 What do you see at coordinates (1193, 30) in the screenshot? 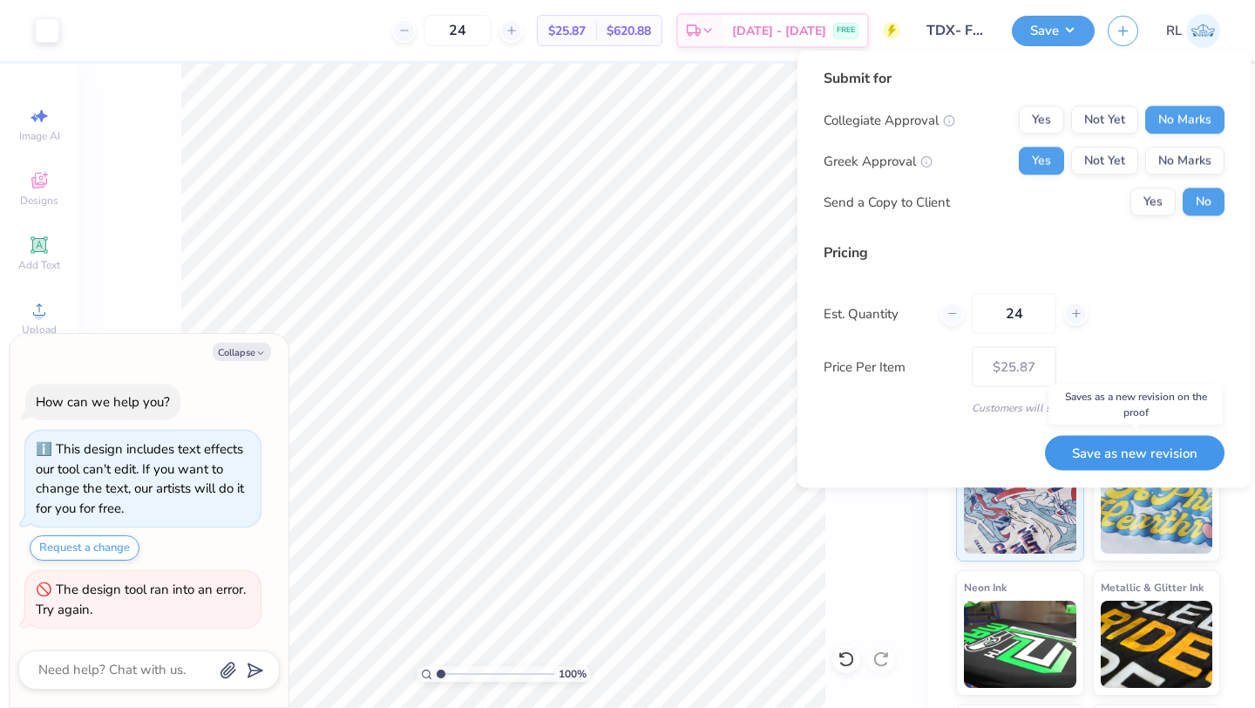
I see `a: RL` at bounding box center [1193, 30].